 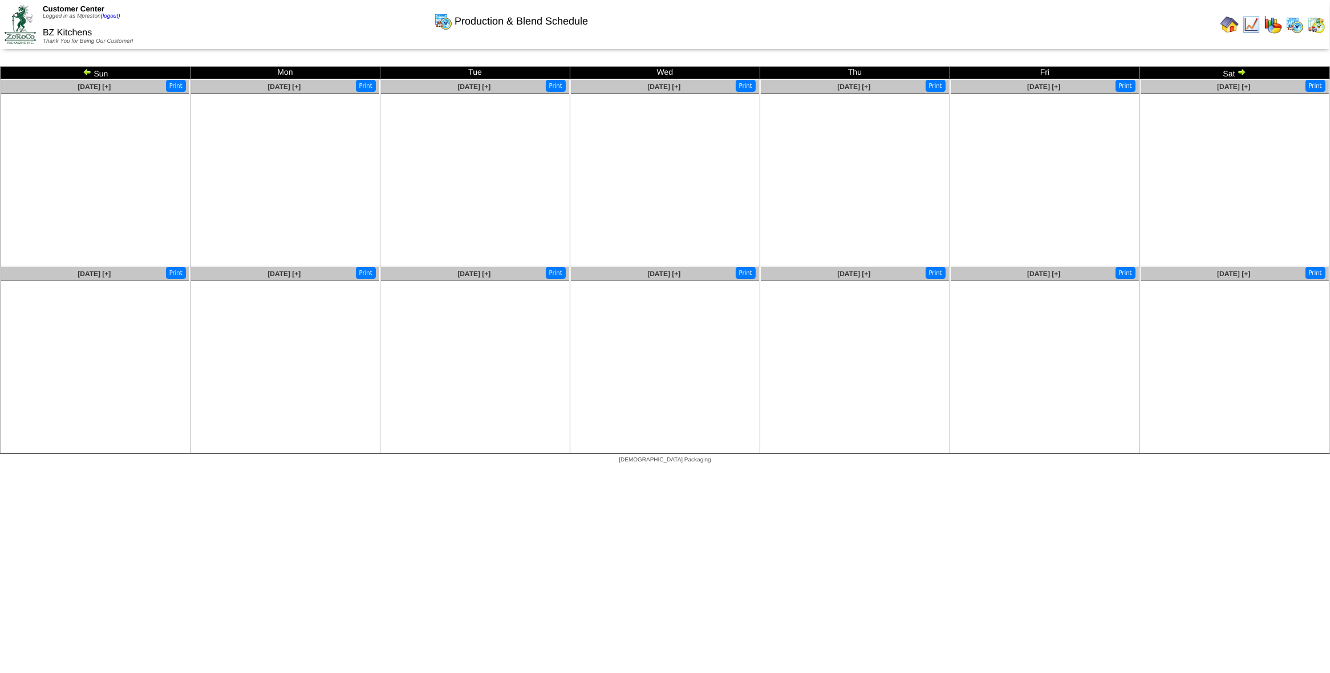 I want to click on img: graph.gif, so click(x=1273, y=25).